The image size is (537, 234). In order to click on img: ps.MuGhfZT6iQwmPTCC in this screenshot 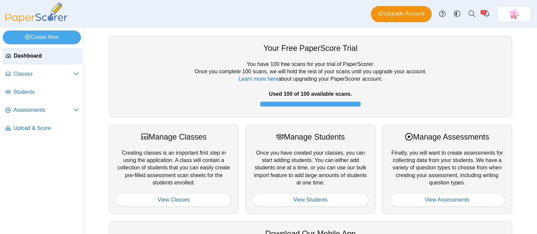, I will do `click(514, 14)`.